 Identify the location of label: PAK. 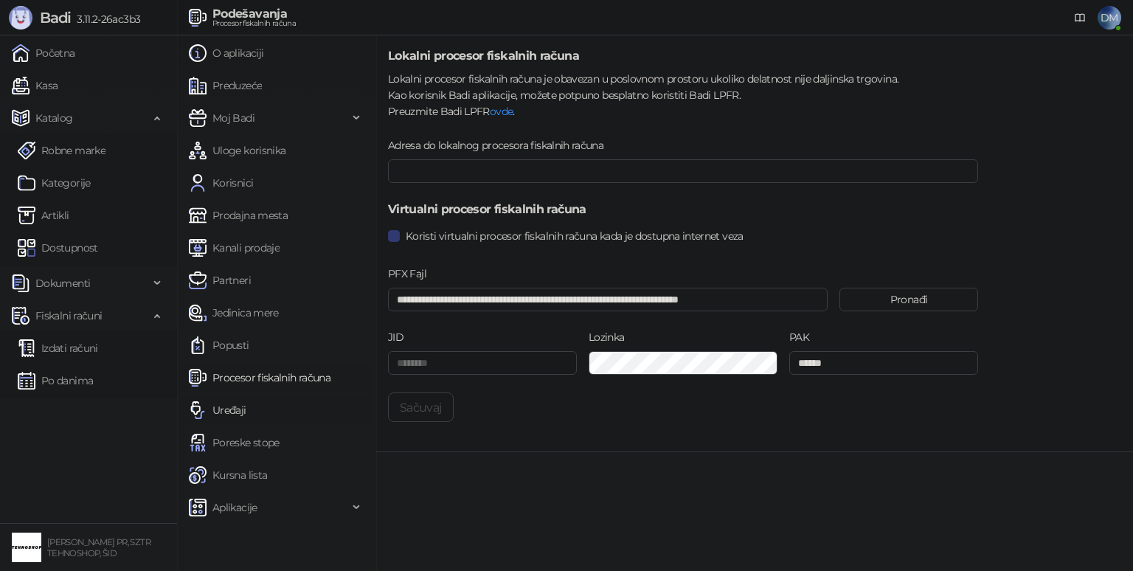
(804, 337).